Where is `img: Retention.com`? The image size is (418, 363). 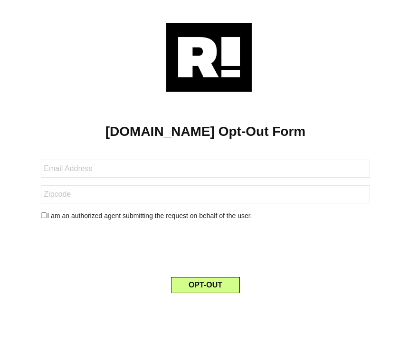 img: Retention.com is located at coordinates (209, 57).